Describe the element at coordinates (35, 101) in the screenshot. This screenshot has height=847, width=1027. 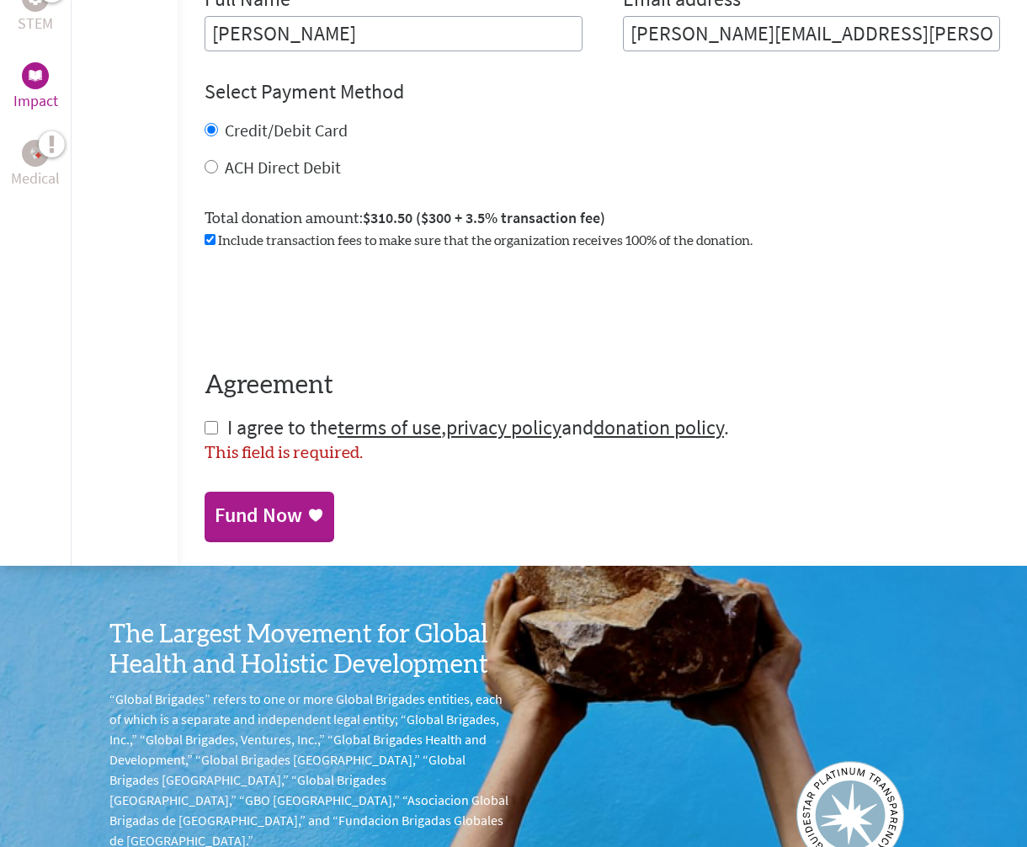
I see `p: Impact` at that location.